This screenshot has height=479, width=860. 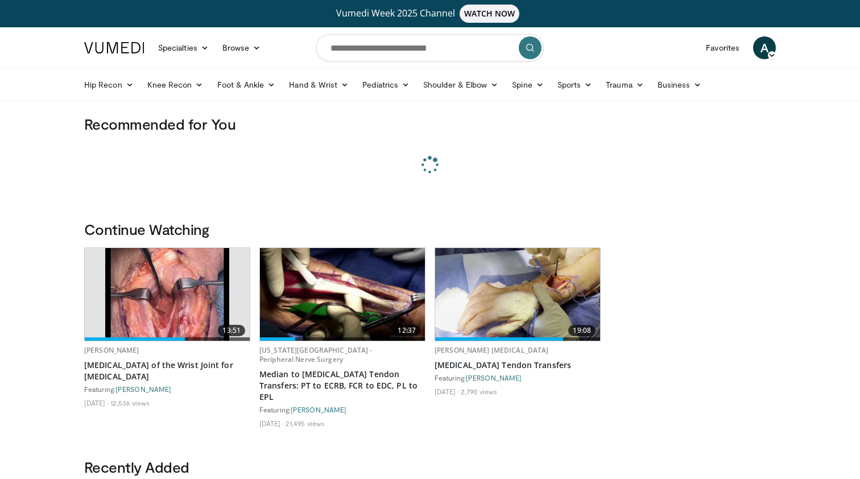 What do you see at coordinates (318, 85) in the screenshot?
I see `a: Hand & Wrist` at bounding box center [318, 85].